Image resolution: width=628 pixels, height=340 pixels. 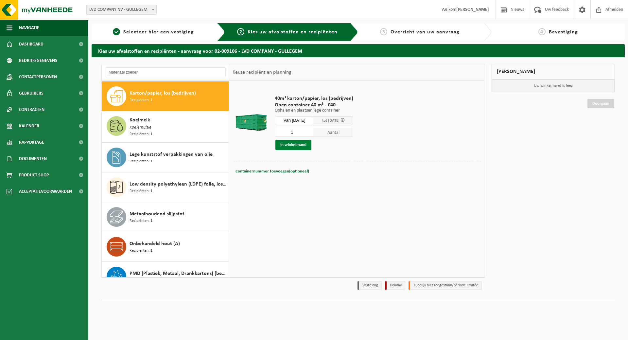 I want to click on button: Lege kunststof verpakkingen van olie Recipiënten: 1, so click(x=165, y=157).